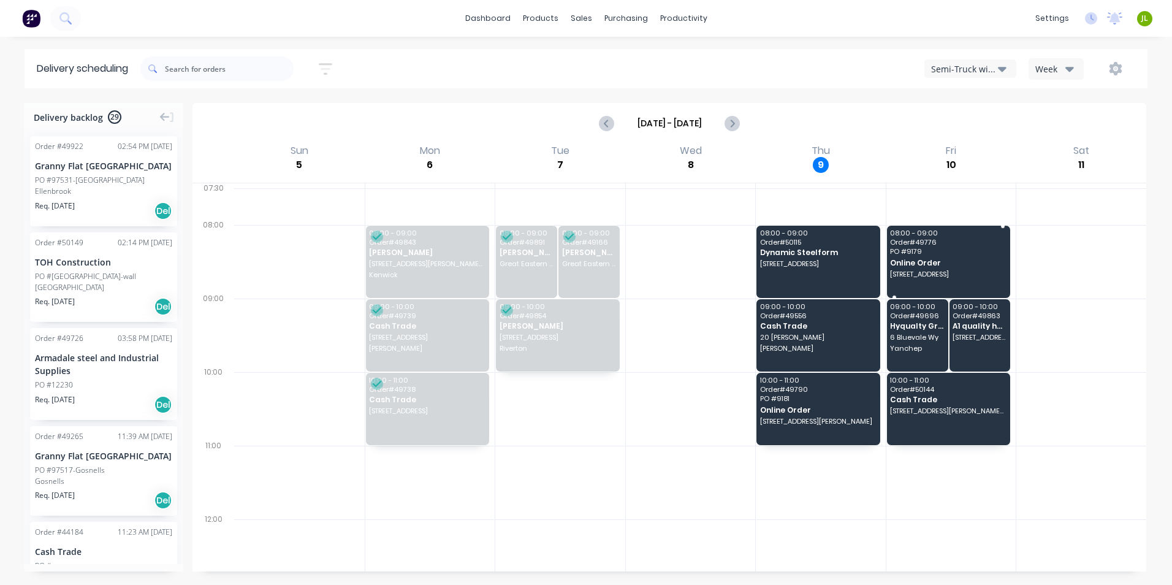 Image resolution: width=1172 pixels, height=585 pixels. Describe the element at coordinates (213, 199) in the screenshot. I see `div: 07:30` at that location.